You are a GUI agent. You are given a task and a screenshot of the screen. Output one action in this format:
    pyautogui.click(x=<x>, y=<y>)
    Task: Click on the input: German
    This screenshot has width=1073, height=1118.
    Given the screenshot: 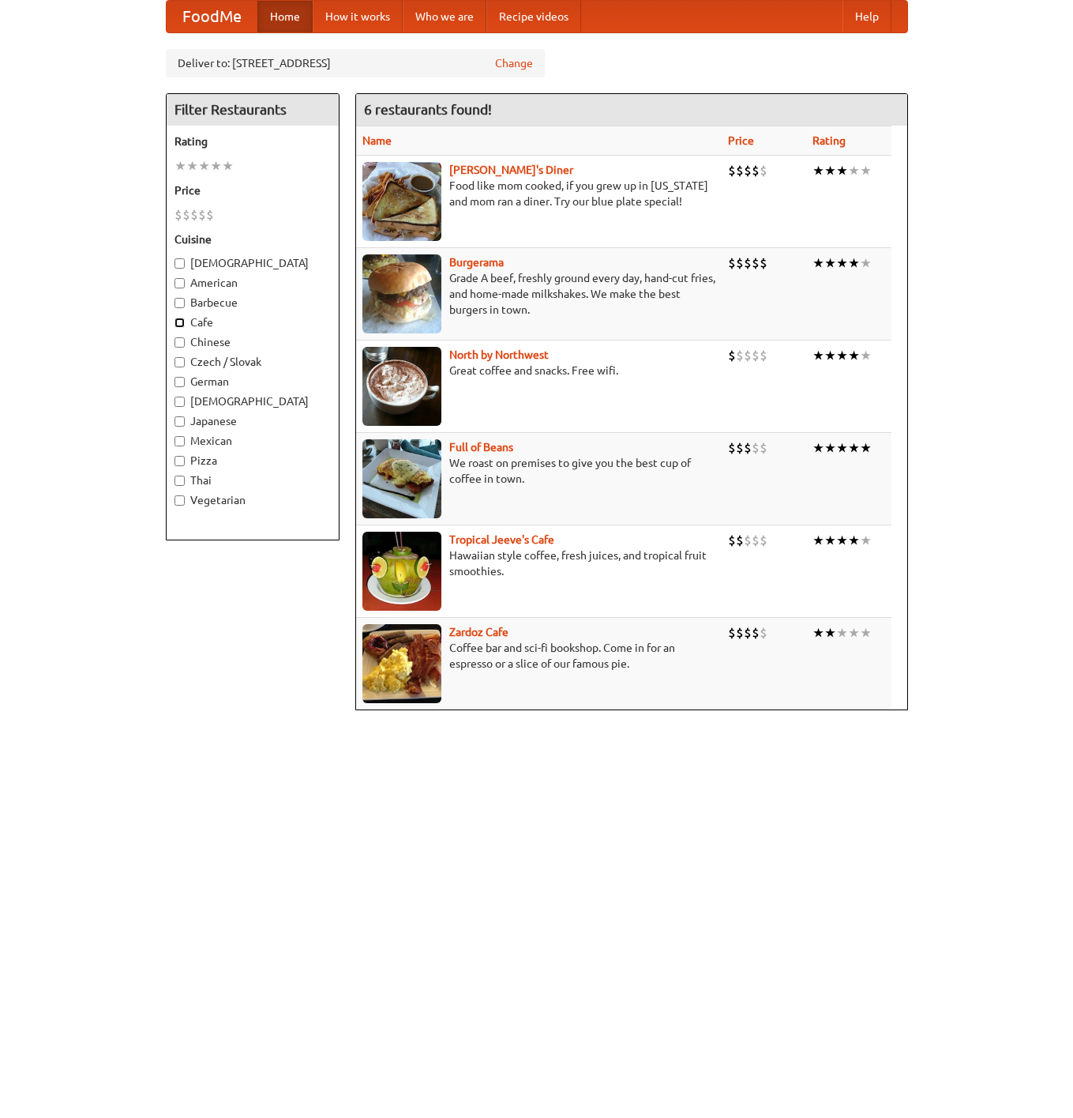 What is the action you would take?
    pyautogui.click(x=179, y=381)
    